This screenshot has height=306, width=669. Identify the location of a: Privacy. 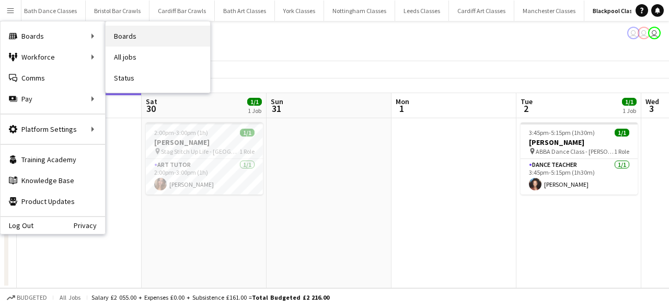
(89, 225).